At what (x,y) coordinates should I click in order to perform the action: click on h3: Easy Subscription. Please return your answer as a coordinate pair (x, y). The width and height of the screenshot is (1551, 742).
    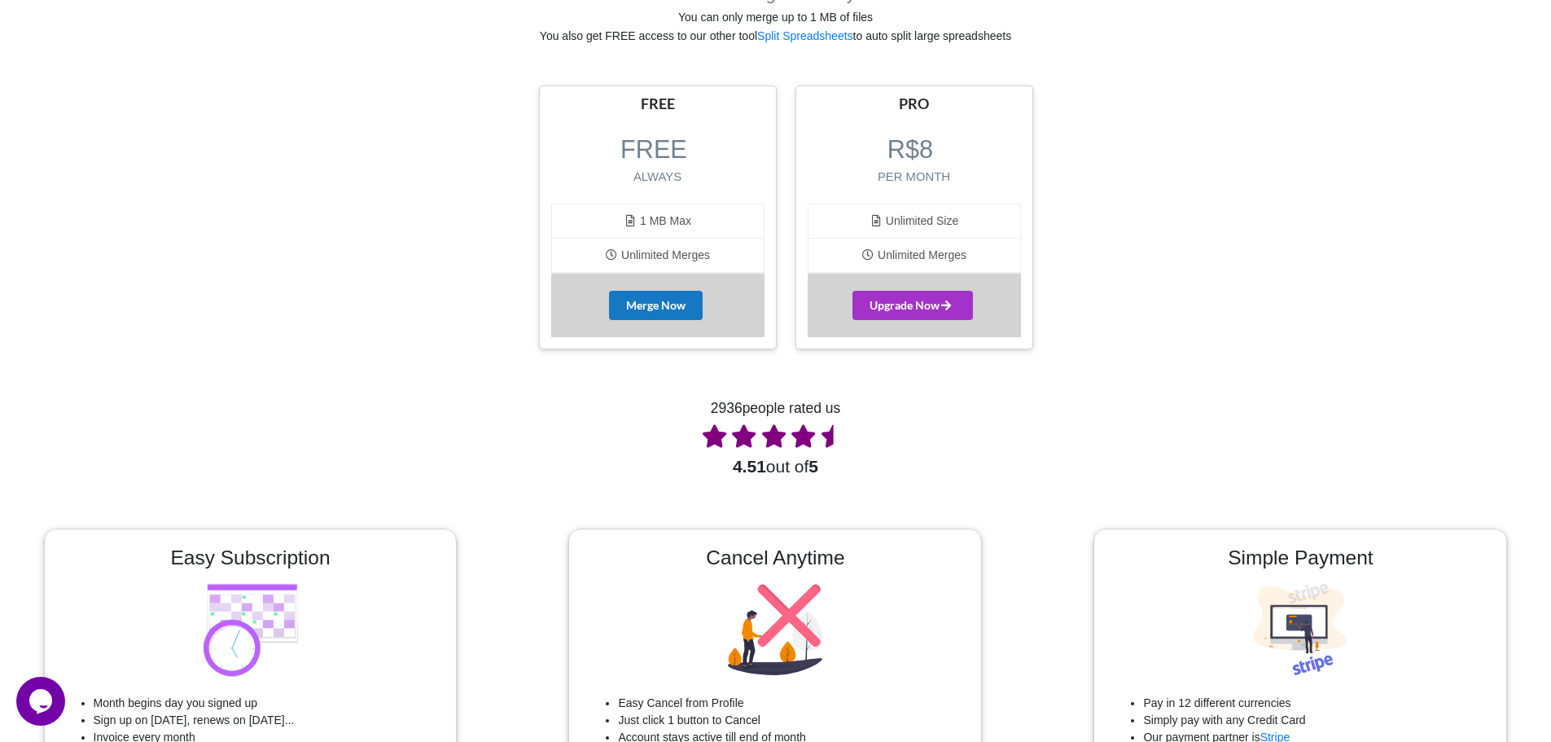
    Looking at the image, I should click on (251, 557).